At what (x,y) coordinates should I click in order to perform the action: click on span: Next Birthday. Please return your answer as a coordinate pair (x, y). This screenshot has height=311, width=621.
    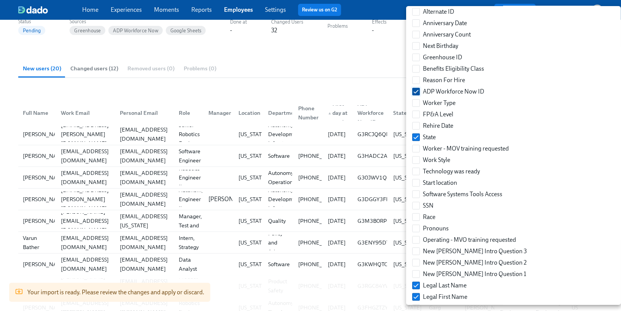
    Looking at the image, I should click on (440, 46).